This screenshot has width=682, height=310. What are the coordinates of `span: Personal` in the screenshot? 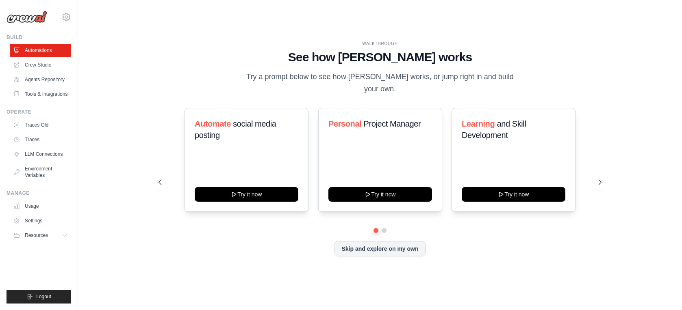 It's located at (344, 124).